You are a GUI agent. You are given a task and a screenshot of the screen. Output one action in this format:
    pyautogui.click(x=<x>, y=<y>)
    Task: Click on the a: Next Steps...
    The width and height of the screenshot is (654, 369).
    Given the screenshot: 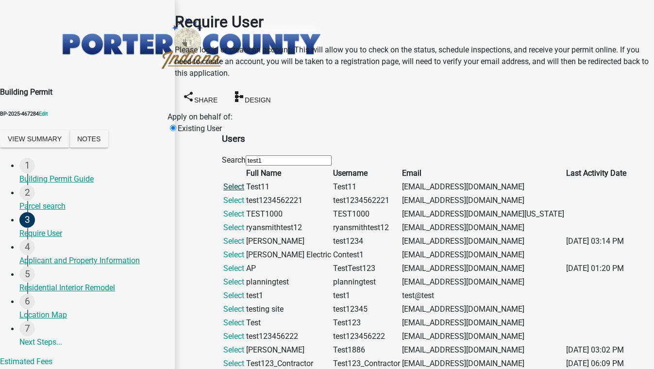 What is the action you would take?
    pyautogui.click(x=97, y=337)
    